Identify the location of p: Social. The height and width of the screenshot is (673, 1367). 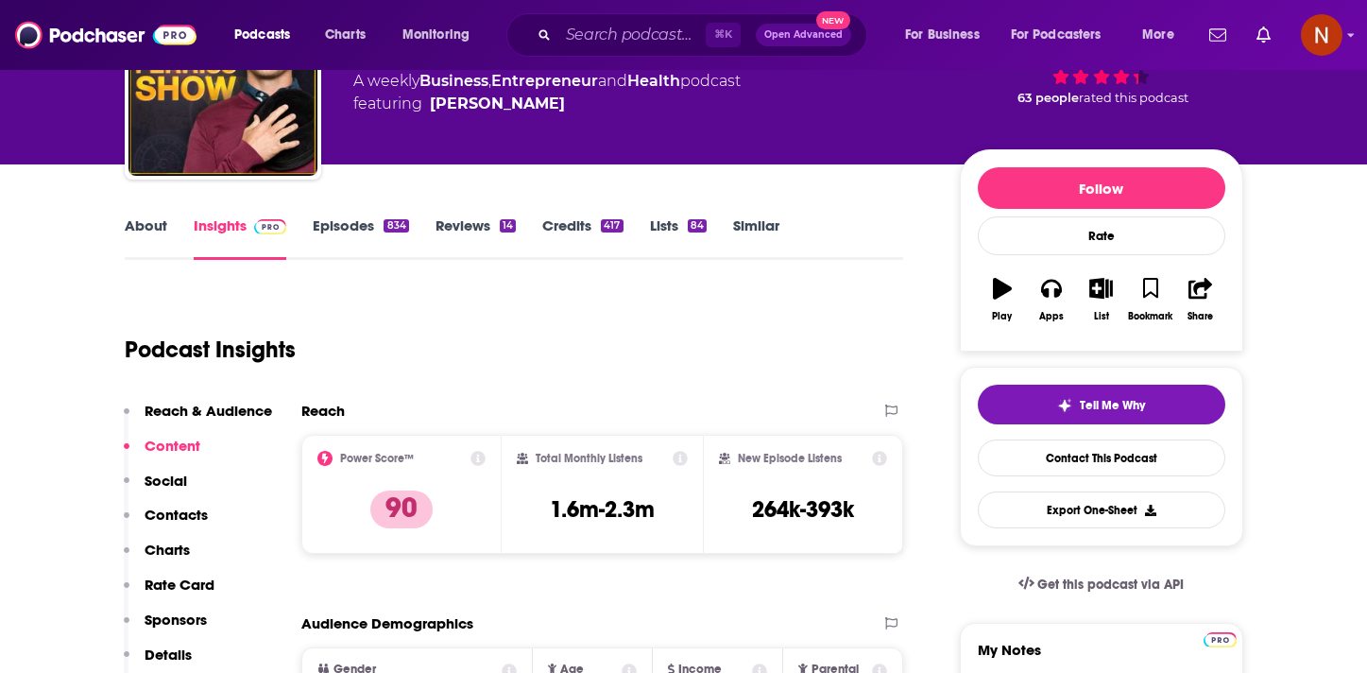
(165, 480).